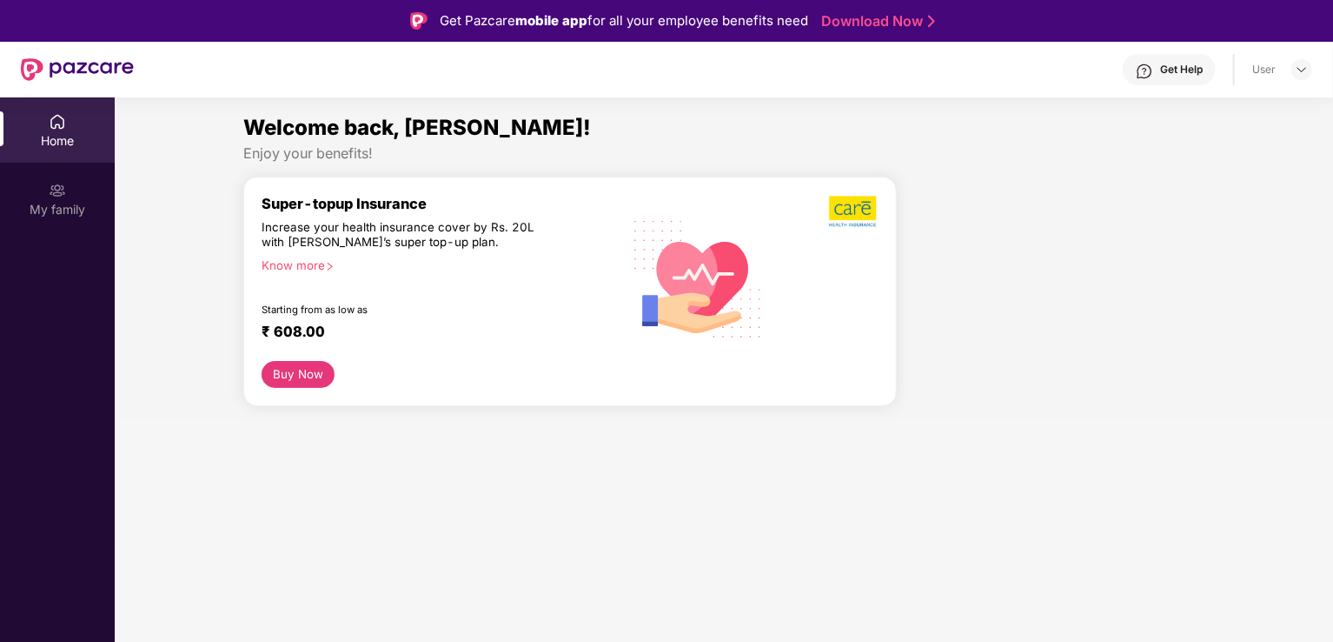 The width and height of the screenshot is (1333, 642). Describe the element at coordinates (854, 211) in the screenshot. I see `img: b5dec4f62d2307b9de63beb79f102df3.png` at that location.